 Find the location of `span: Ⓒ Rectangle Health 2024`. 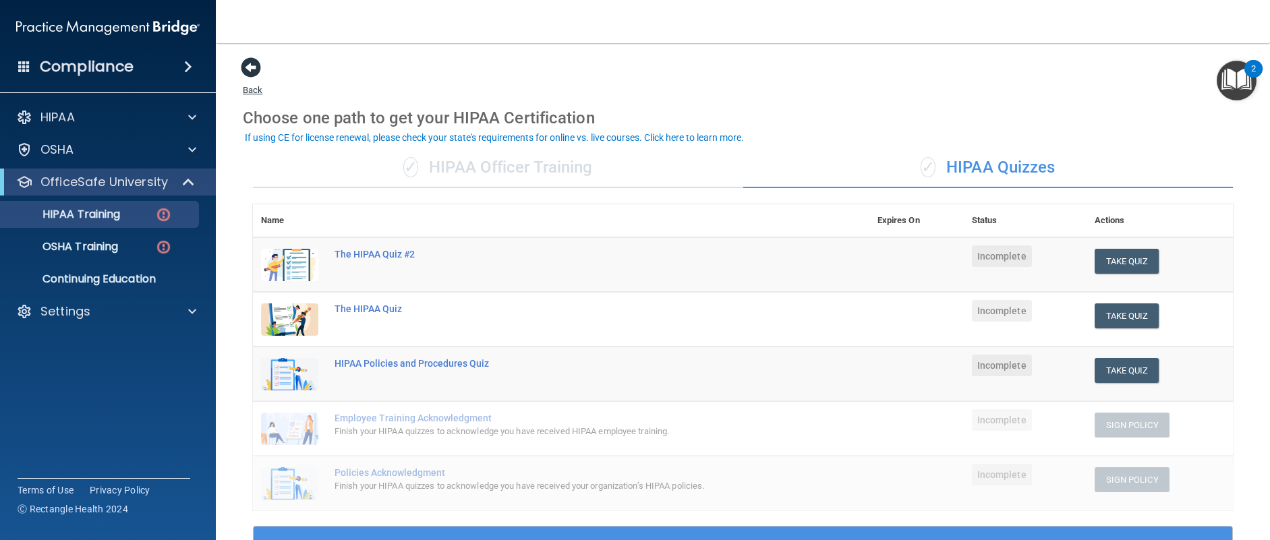

span: Ⓒ Rectangle Health 2024 is located at coordinates (73, 509).